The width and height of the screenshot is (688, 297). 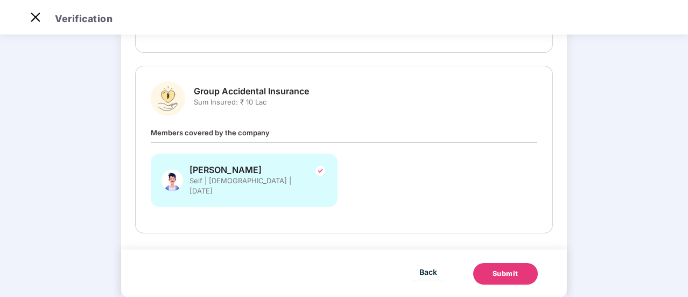 What do you see at coordinates (251, 102) in the screenshot?
I see `span: Sum Insured: ₹ 10 Lac` at bounding box center [251, 102].